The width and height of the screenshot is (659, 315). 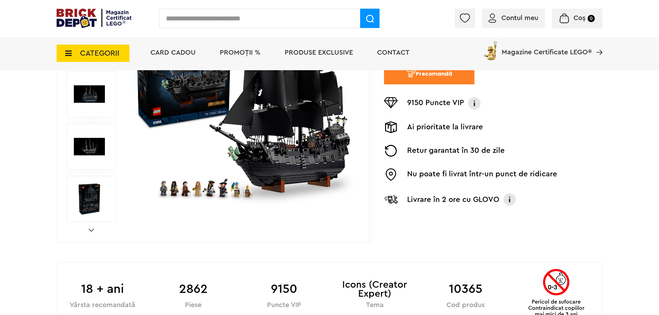 What do you see at coordinates (240, 52) in the screenshot?
I see `span: PROMOȚII %` at bounding box center [240, 52].